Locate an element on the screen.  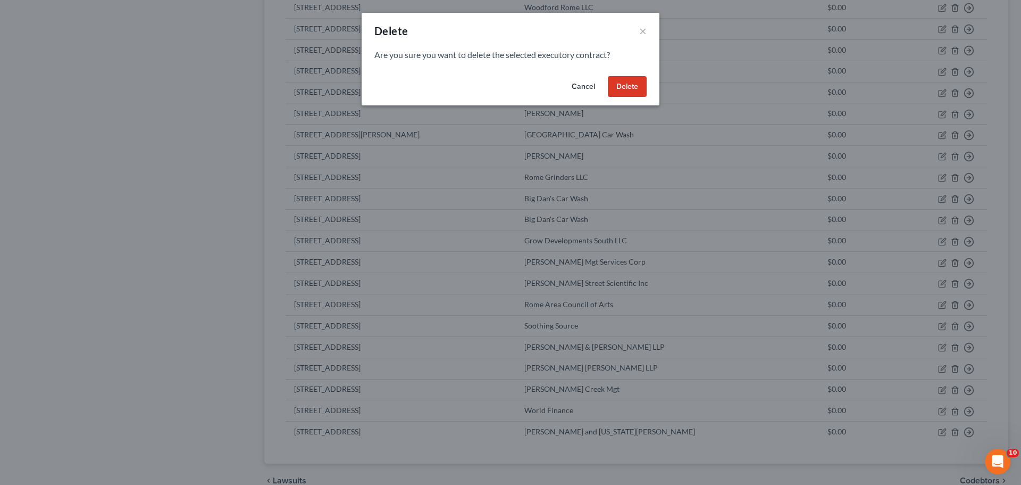
div: Delete is located at coordinates (391, 31).